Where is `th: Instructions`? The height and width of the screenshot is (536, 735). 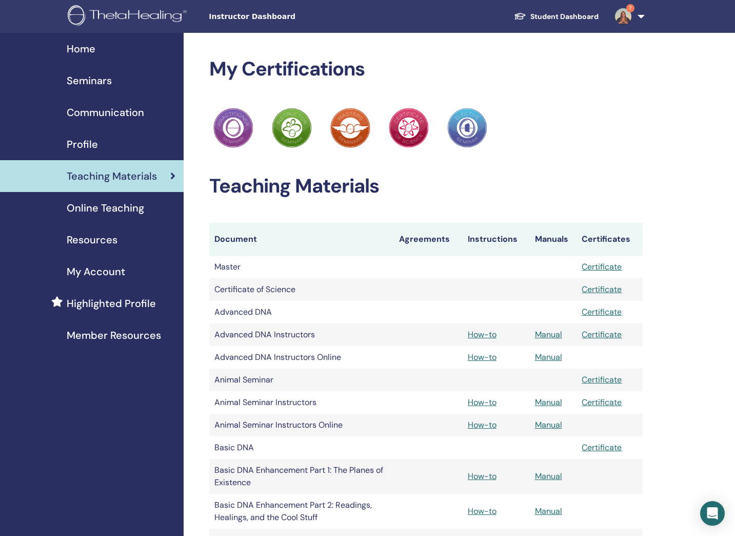 th: Instructions is located at coordinates (496, 239).